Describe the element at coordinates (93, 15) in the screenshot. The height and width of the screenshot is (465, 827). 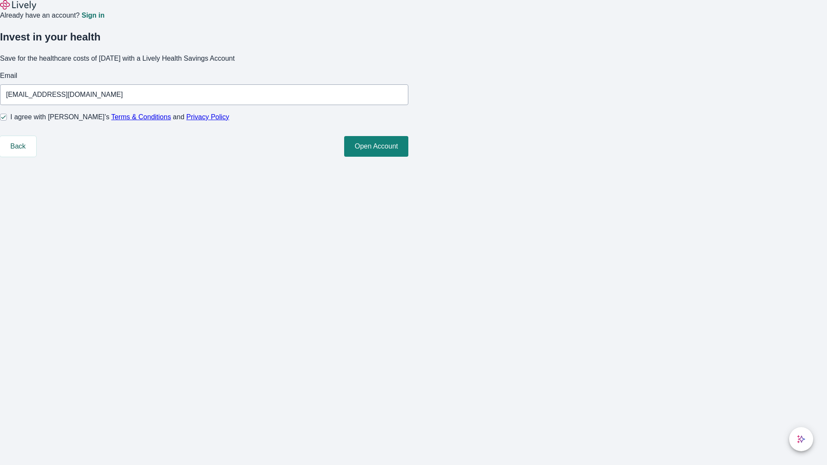
I see `div: Sign in` at that location.